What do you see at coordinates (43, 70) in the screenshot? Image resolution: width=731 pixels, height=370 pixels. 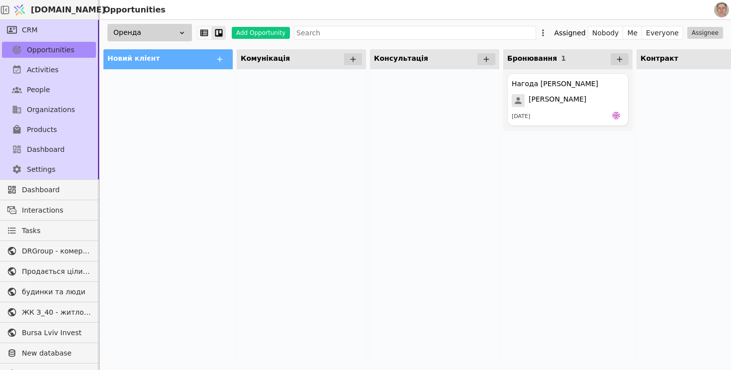 I see `span: Activities` at bounding box center [43, 70].